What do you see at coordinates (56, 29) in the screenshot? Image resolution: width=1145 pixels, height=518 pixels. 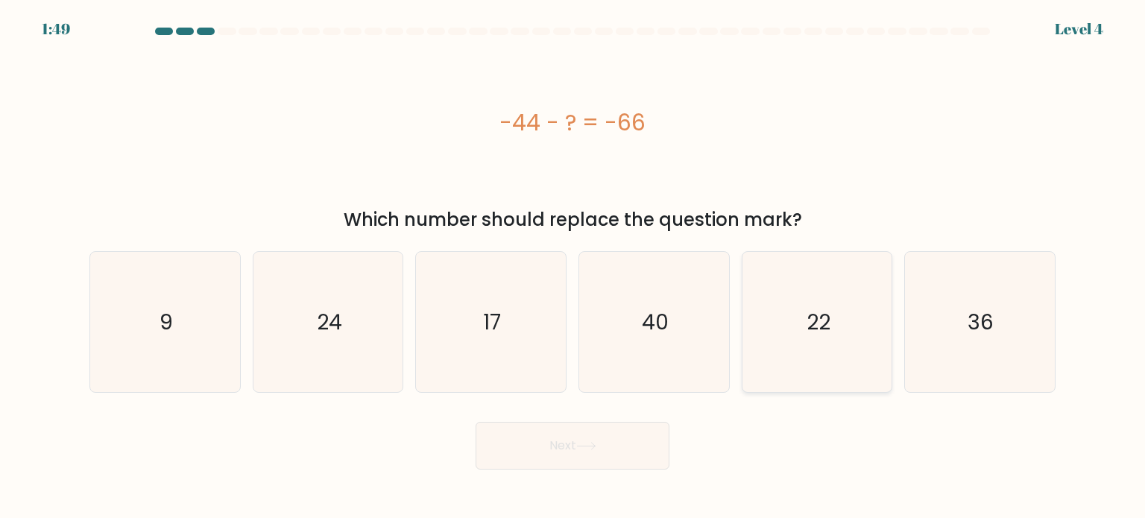 I see `div: 1:49` at bounding box center [56, 29].